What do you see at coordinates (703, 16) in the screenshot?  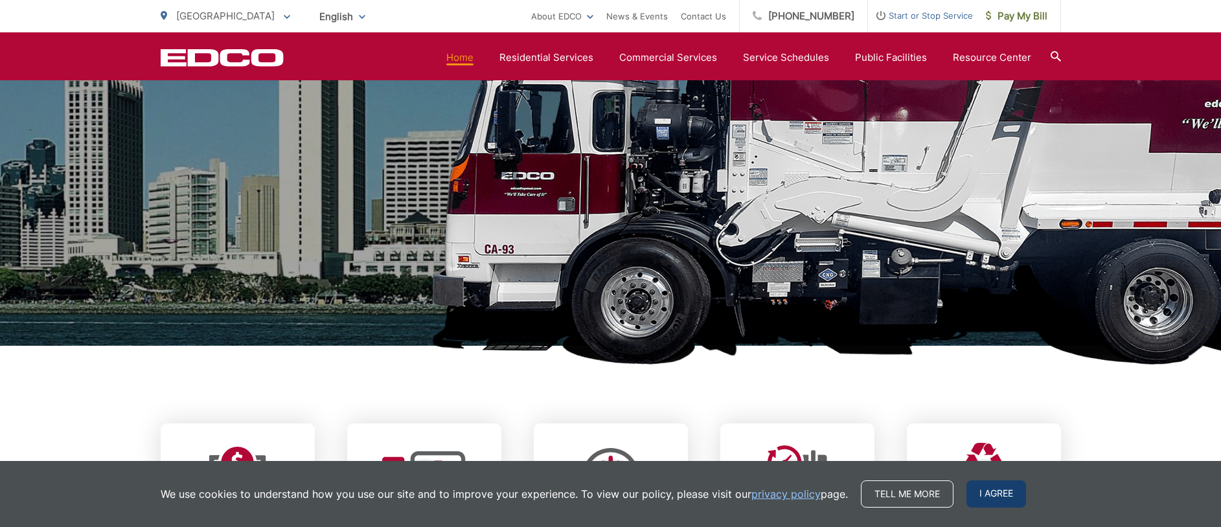 I see `a: Contact Us` at bounding box center [703, 16].